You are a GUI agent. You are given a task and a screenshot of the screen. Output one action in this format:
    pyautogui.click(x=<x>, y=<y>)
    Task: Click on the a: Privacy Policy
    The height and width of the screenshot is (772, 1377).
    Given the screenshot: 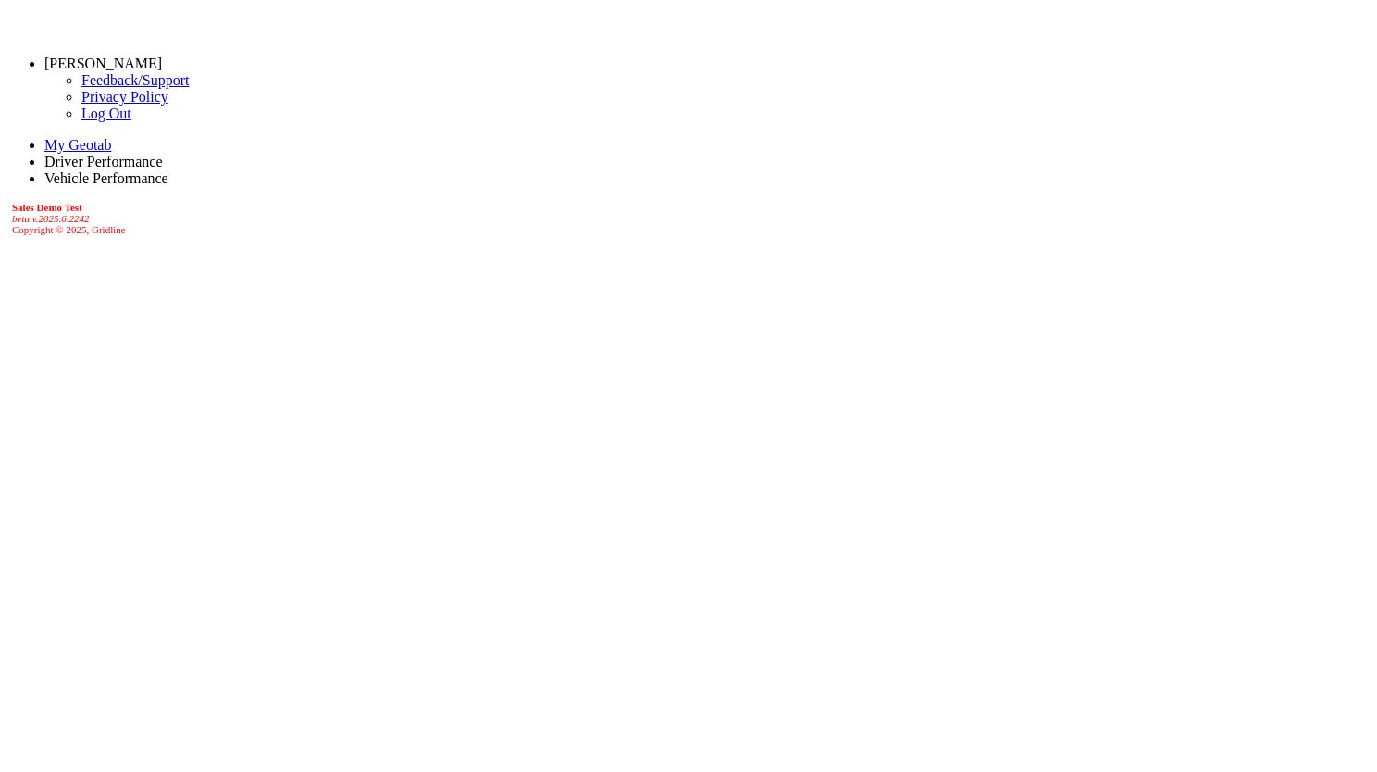 What is the action you would take?
    pyautogui.click(x=125, y=96)
    